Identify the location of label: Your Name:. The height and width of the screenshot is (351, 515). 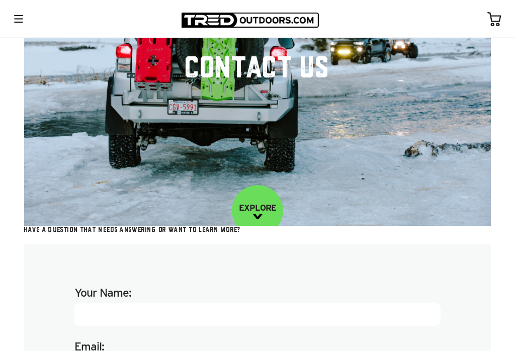
(258, 294).